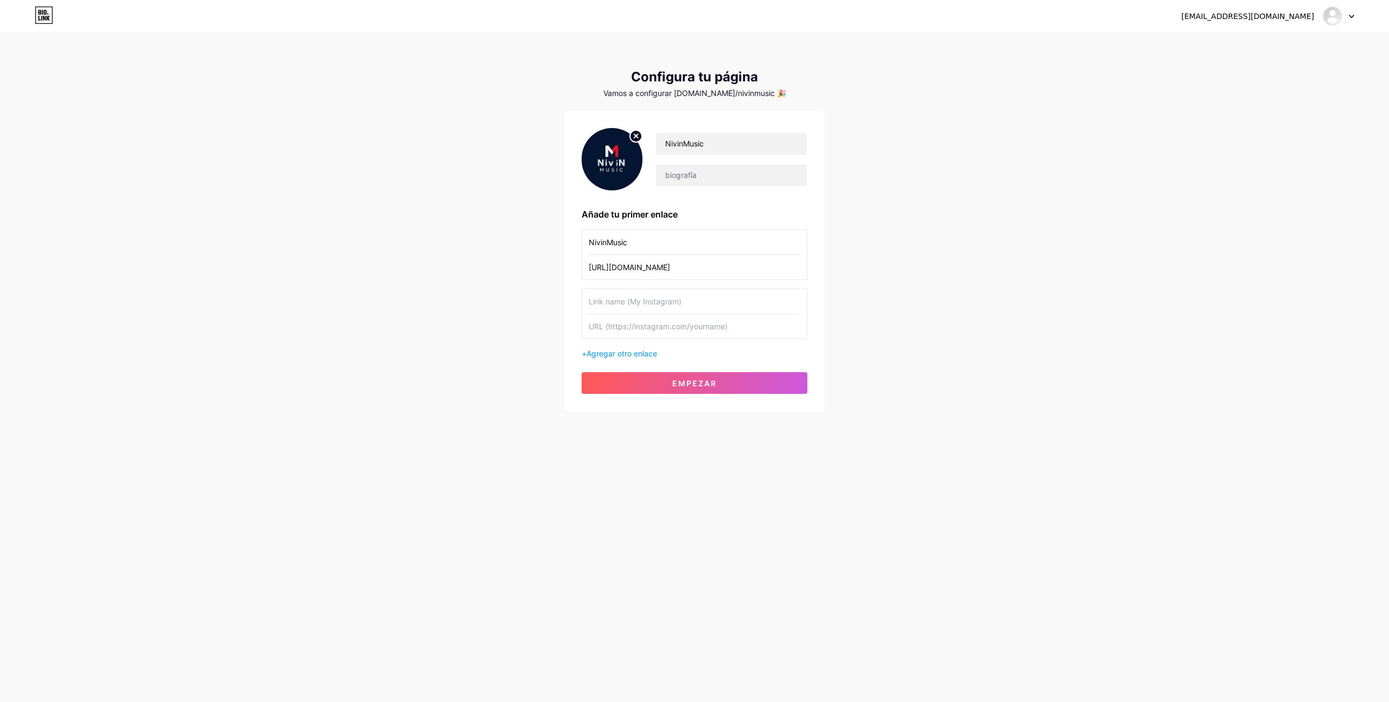  What do you see at coordinates (695, 267) in the screenshot?
I see `input: URL (https://instagram.com/tunombre)` at bounding box center [695, 267].